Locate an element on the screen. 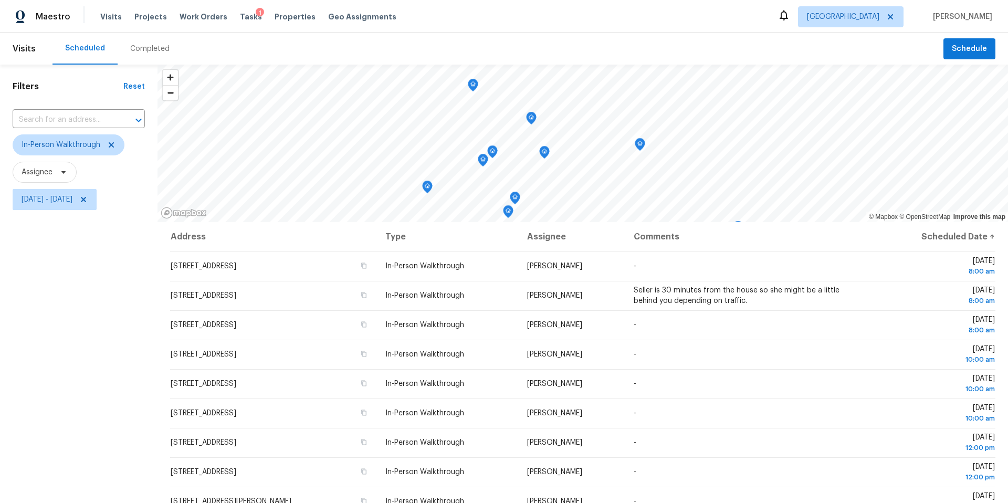 The width and height of the screenshot is (1008, 503). button: Open is located at coordinates (139, 120).